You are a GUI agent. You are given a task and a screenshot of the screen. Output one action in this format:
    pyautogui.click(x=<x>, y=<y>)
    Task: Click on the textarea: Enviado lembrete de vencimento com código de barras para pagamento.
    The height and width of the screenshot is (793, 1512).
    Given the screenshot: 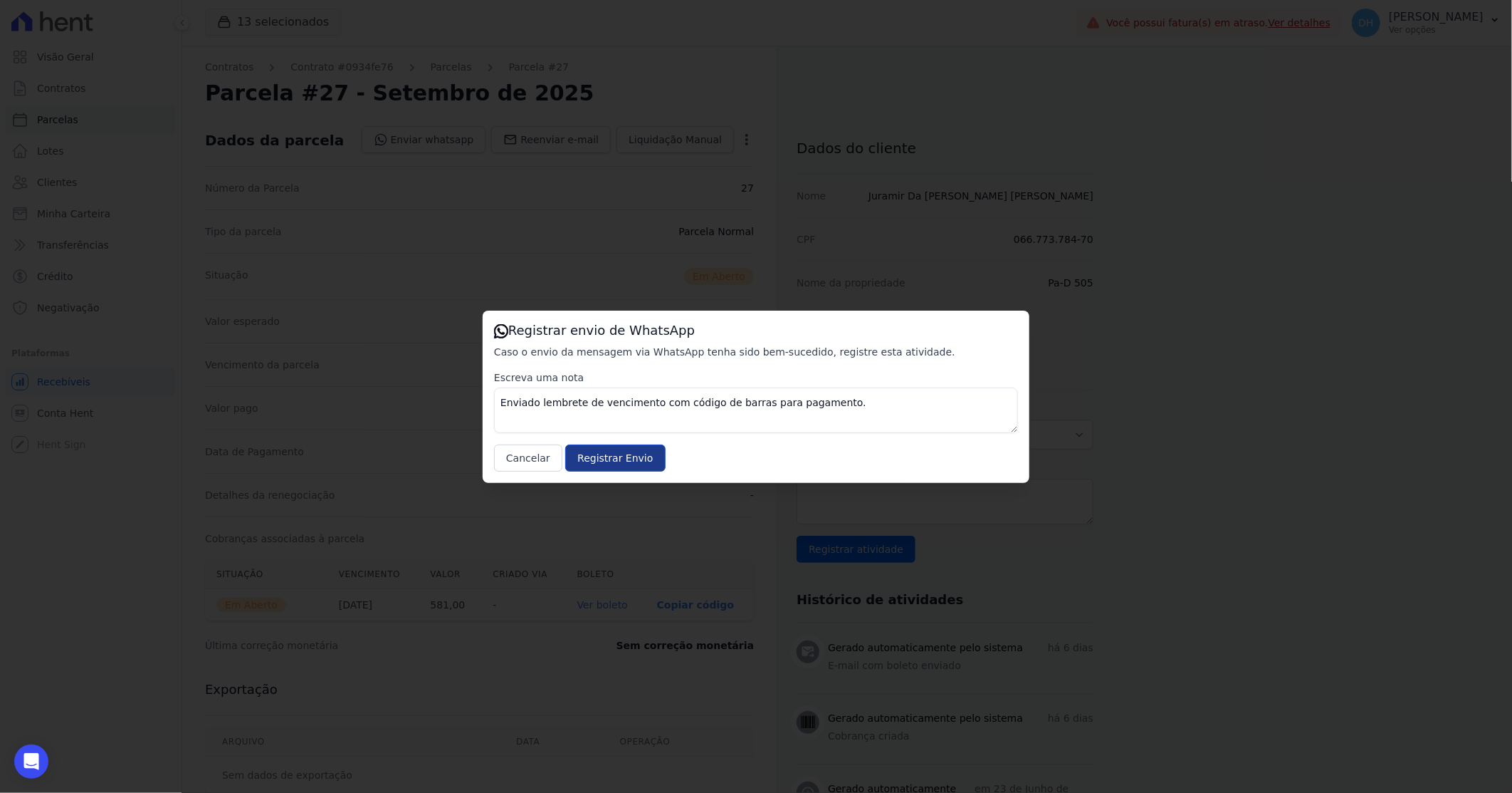 What is the action you would take?
    pyautogui.click(x=756, y=410)
    